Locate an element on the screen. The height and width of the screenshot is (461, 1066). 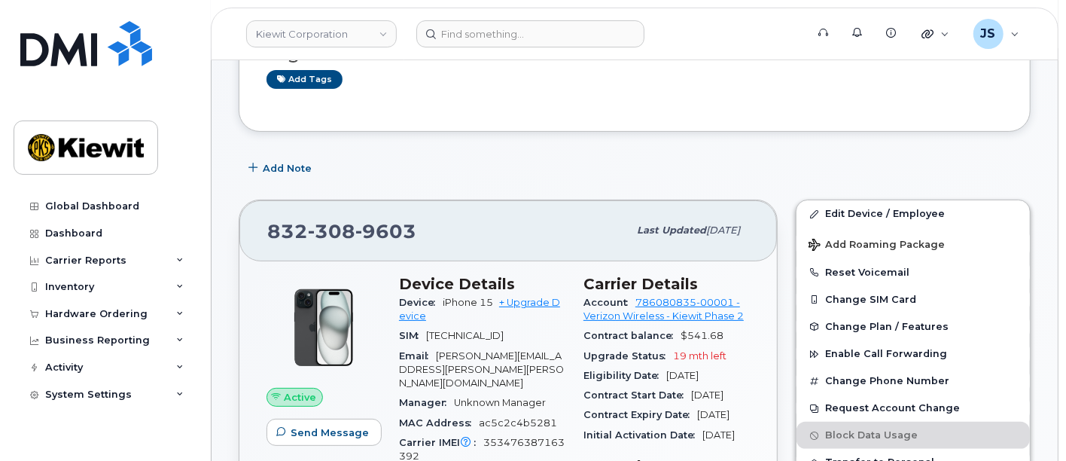
span: Manager is located at coordinates (426, 402).